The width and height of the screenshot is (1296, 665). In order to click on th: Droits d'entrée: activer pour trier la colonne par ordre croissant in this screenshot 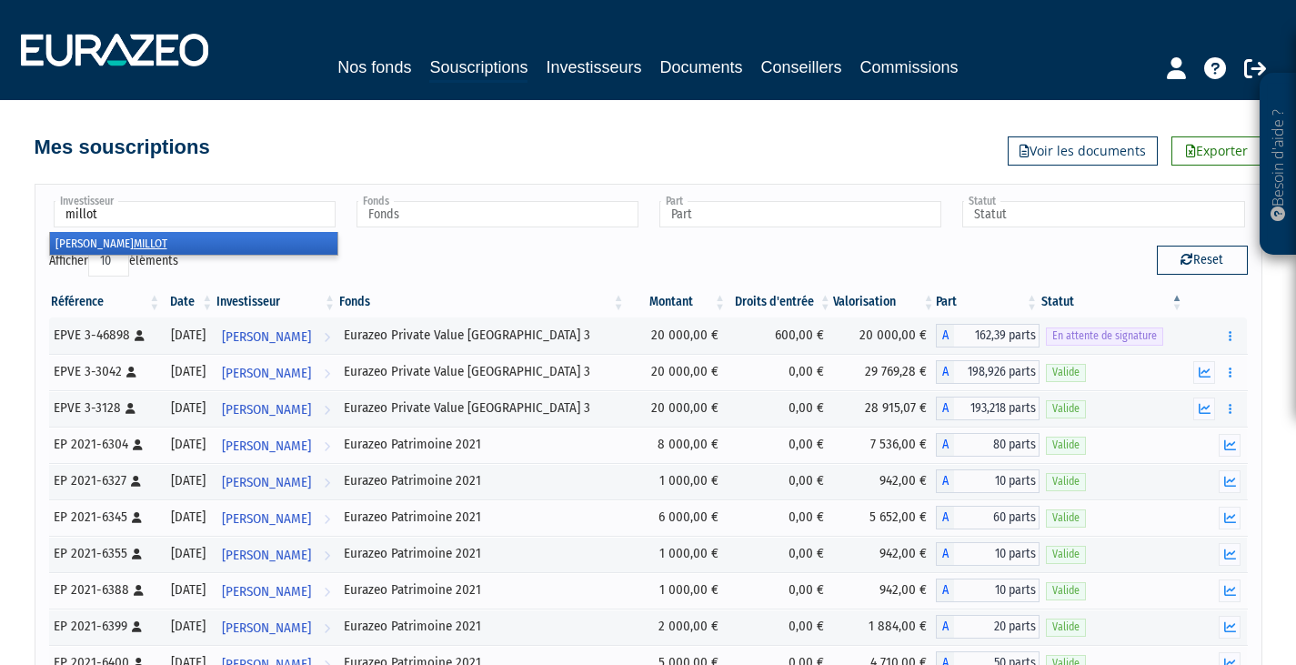, I will do `click(780, 302)`.